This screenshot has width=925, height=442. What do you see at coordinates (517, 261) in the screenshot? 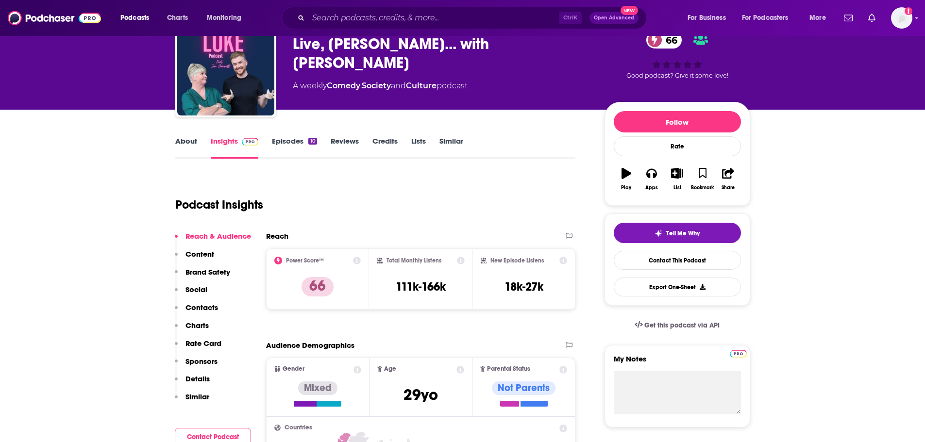
I see `h2: New Episode Listens` at bounding box center [517, 261].